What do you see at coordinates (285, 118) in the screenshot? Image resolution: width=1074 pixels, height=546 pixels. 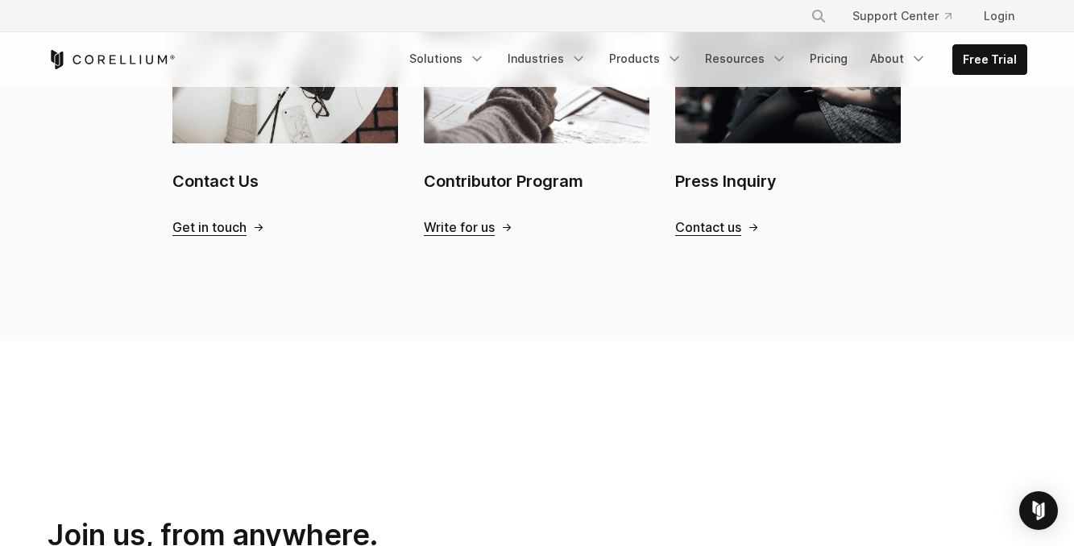 I see `a: Contact Us Contact Us Get in touch` at bounding box center [285, 118].